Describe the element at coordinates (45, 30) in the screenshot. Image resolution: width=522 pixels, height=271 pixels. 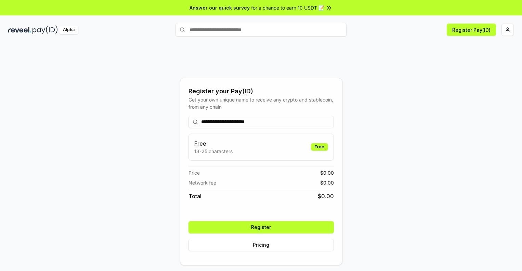
I see `img: pay_id` at that location.